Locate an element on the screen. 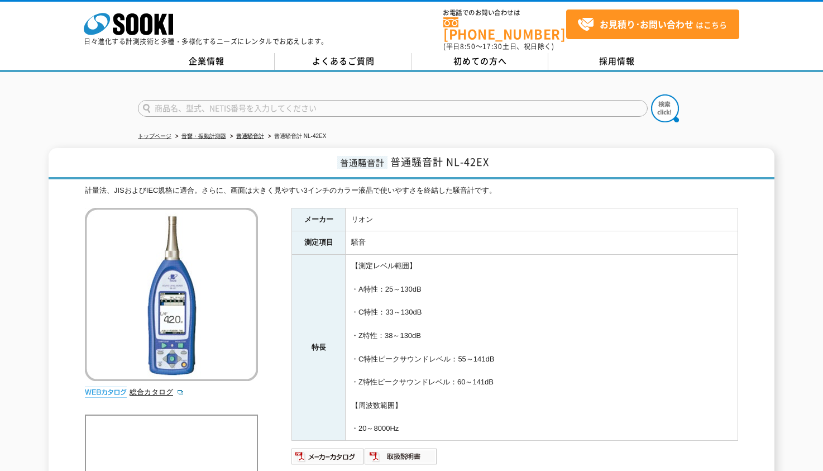 This screenshot has height=471, width=823. span: 初めての方へ is located at coordinates (480, 61).